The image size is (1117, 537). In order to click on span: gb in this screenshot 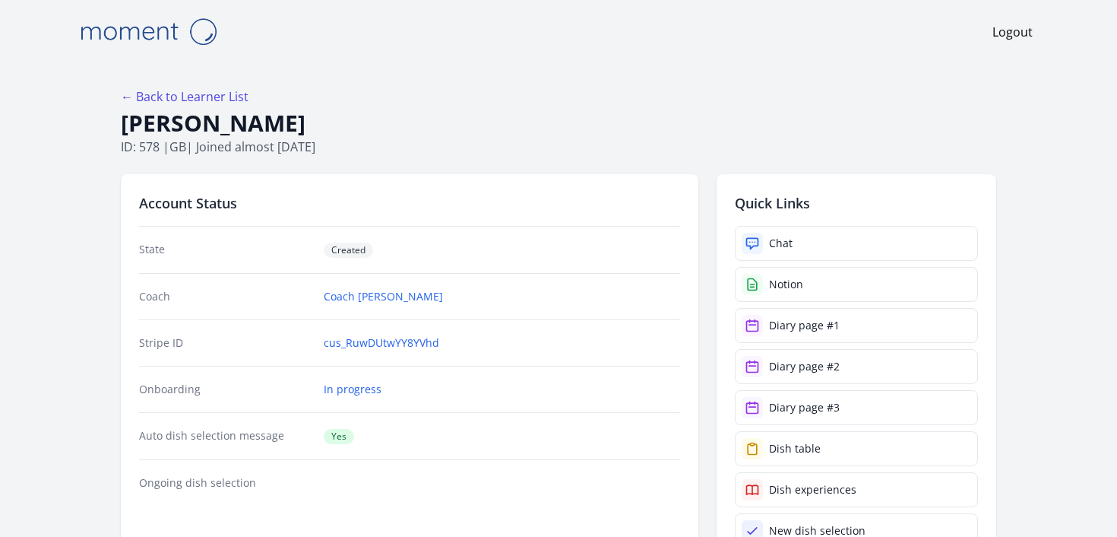, I will do `click(178, 147)`.